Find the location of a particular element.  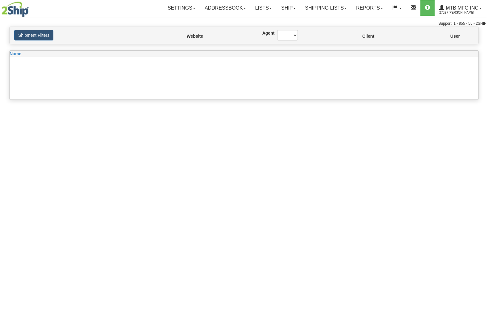

span: Name is located at coordinates (15, 54).